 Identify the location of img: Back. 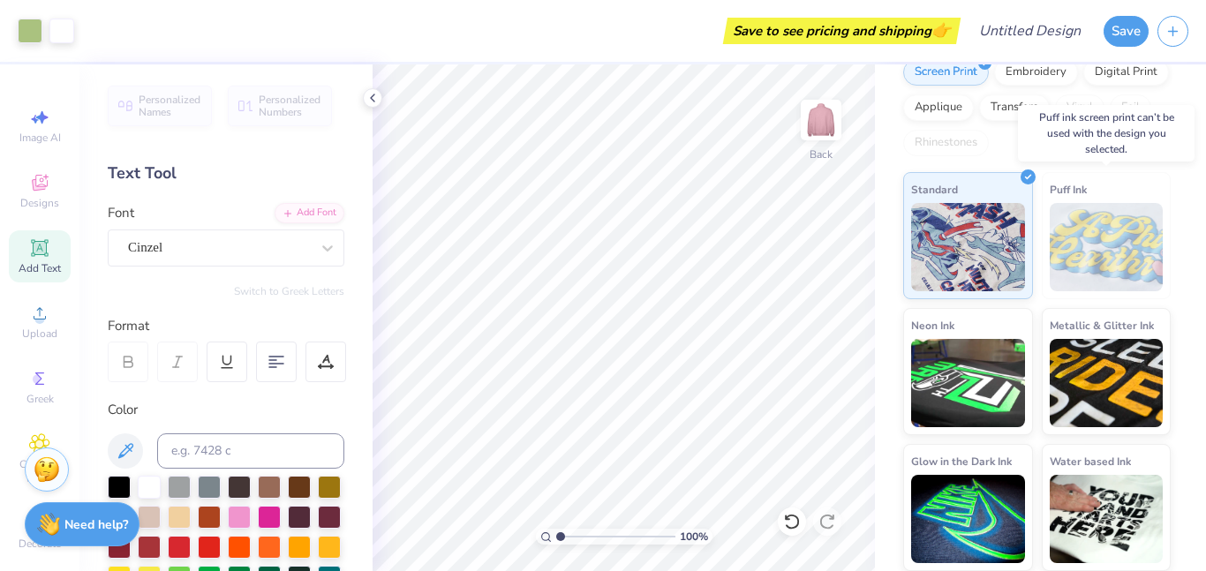
(821, 120).